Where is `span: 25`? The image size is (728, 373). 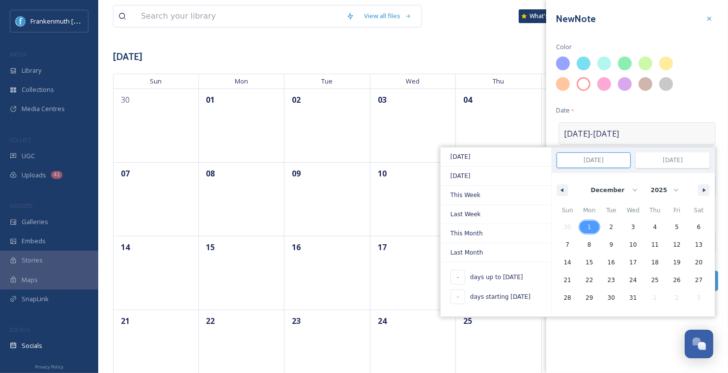
span: 25 is located at coordinates (468, 321).